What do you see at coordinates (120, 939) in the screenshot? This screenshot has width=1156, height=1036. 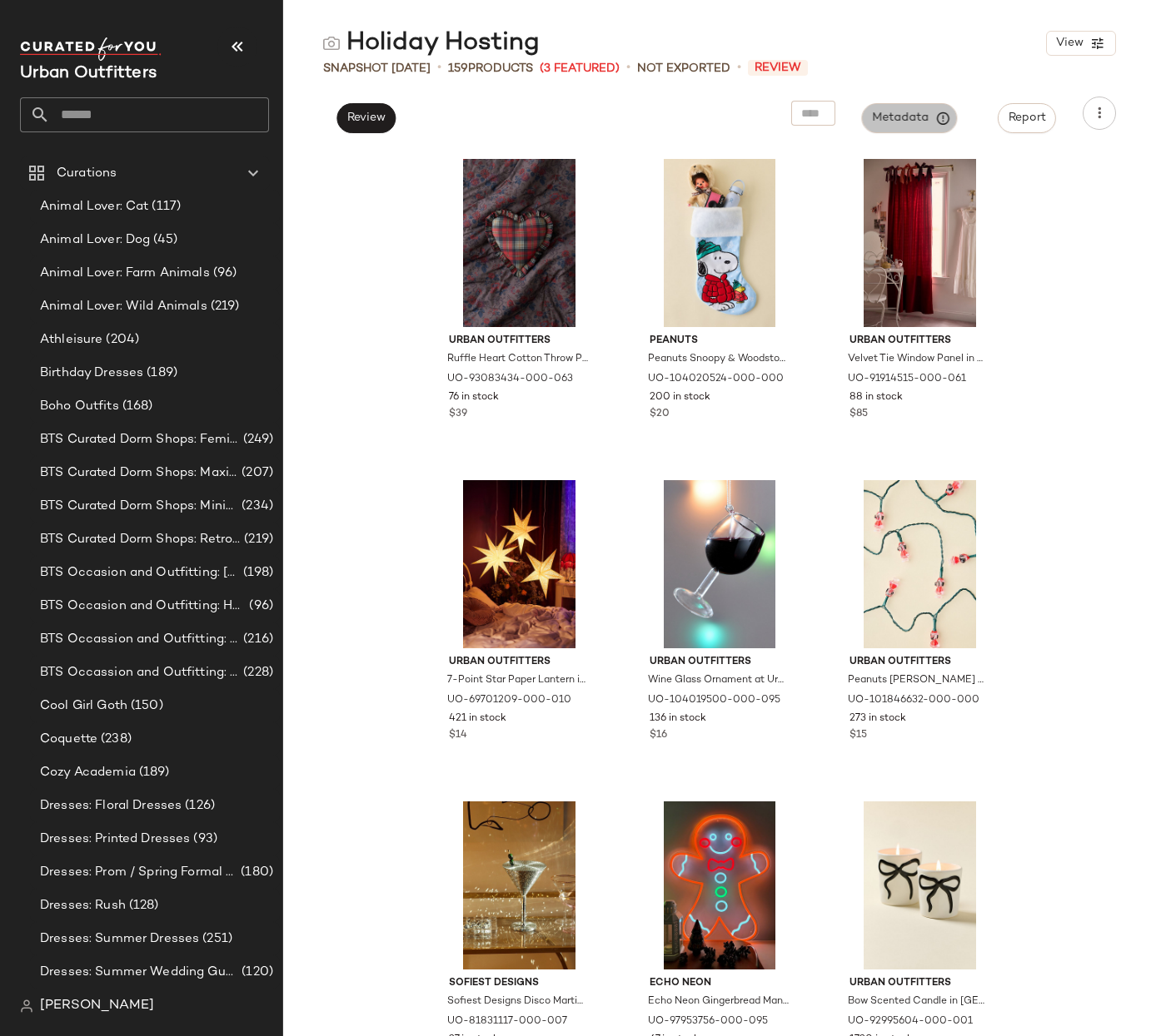 I see `span: Dresses: Summer Dresses` at bounding box center [120, 939].